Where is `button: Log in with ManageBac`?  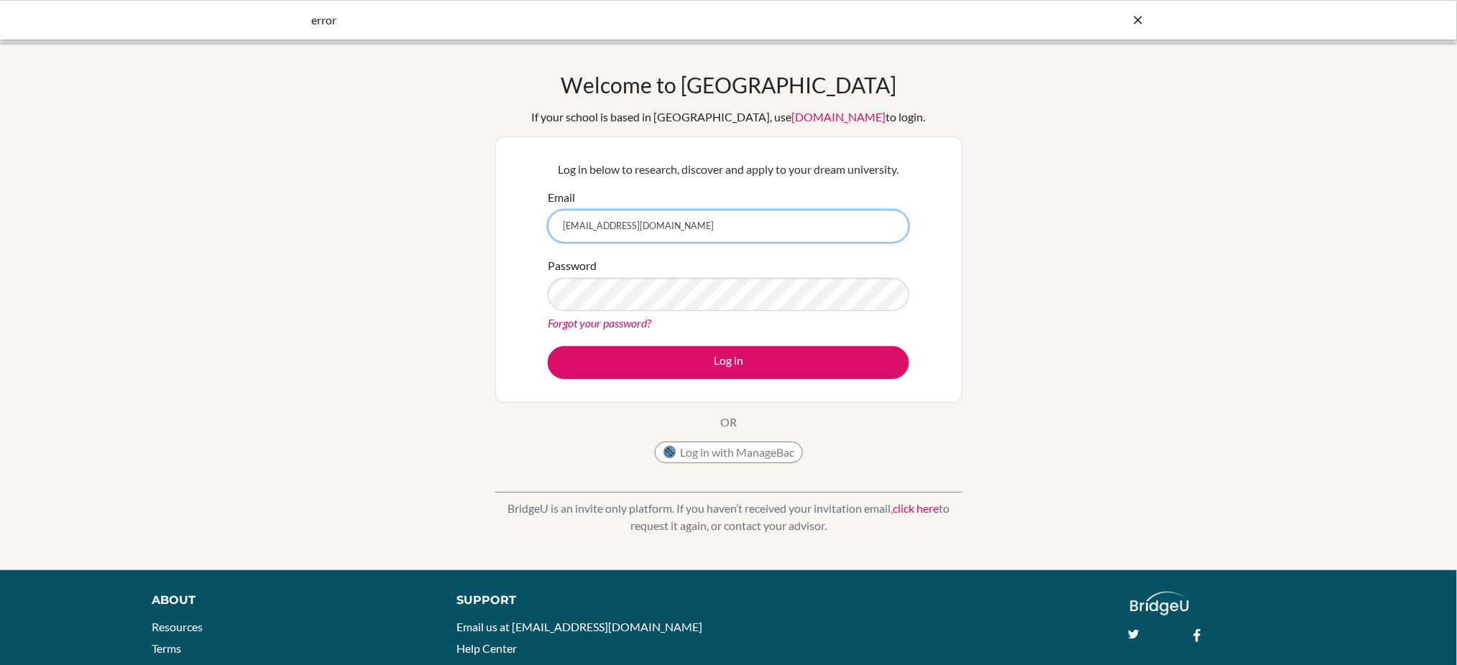
button: Log in with ManageBac is located at coordinates (729, 453).